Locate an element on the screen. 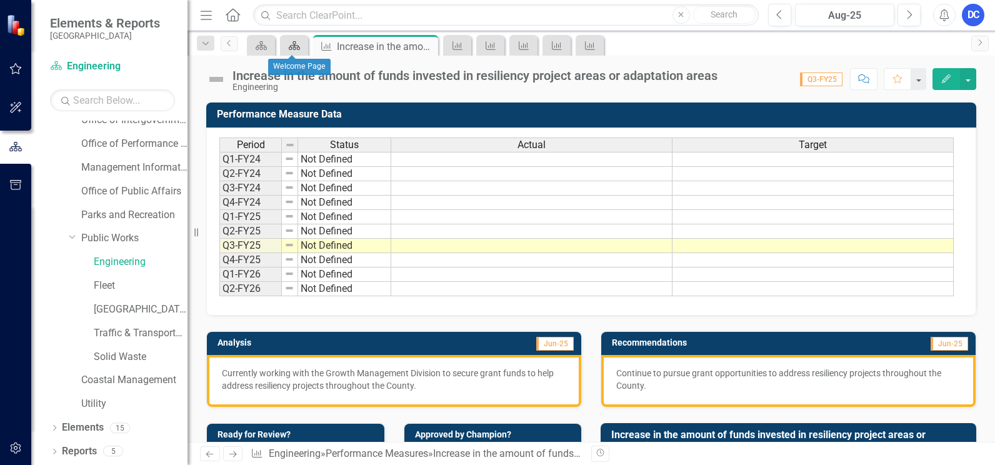  a: Coastal Management is located at coordinates (134, 380).